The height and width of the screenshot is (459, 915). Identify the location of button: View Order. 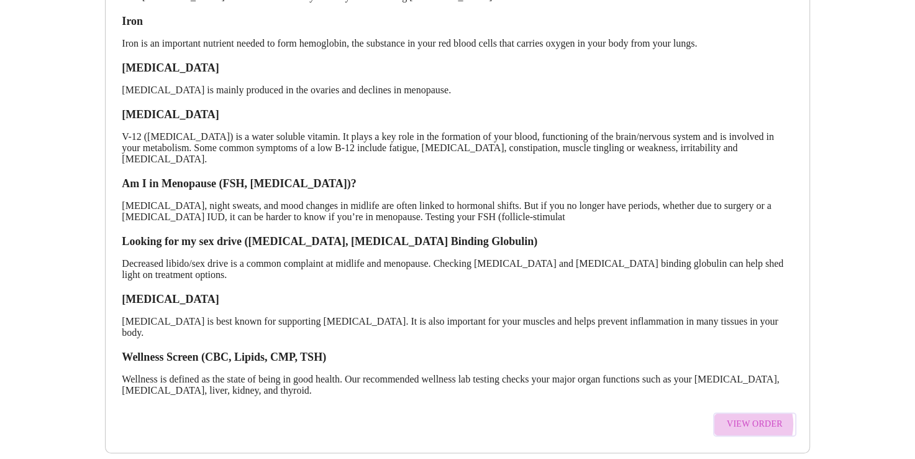
(755, 424).